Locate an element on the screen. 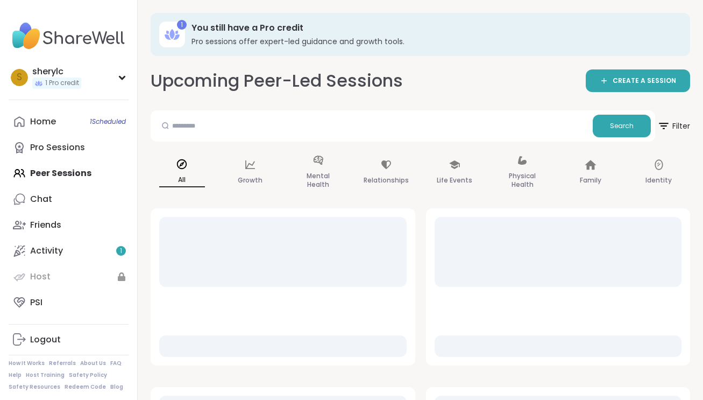  a: Friends is located at coordinates (68, 225).